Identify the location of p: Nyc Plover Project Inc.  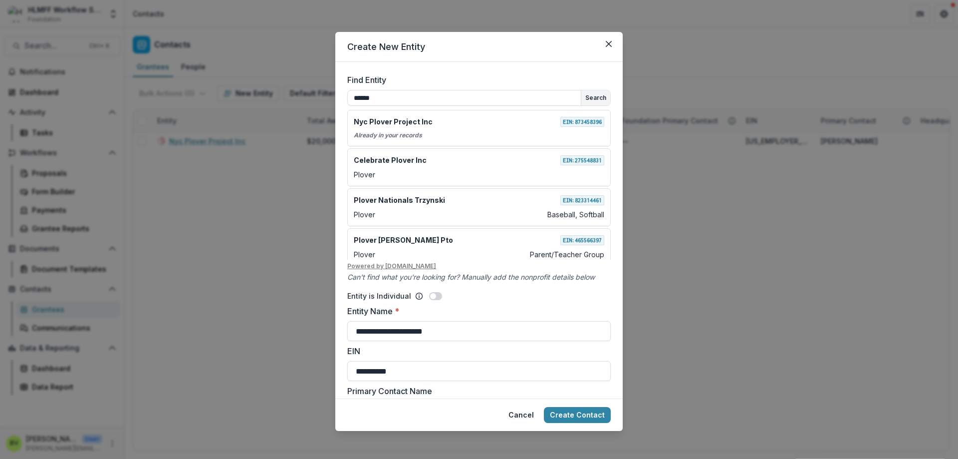
(393, 121).